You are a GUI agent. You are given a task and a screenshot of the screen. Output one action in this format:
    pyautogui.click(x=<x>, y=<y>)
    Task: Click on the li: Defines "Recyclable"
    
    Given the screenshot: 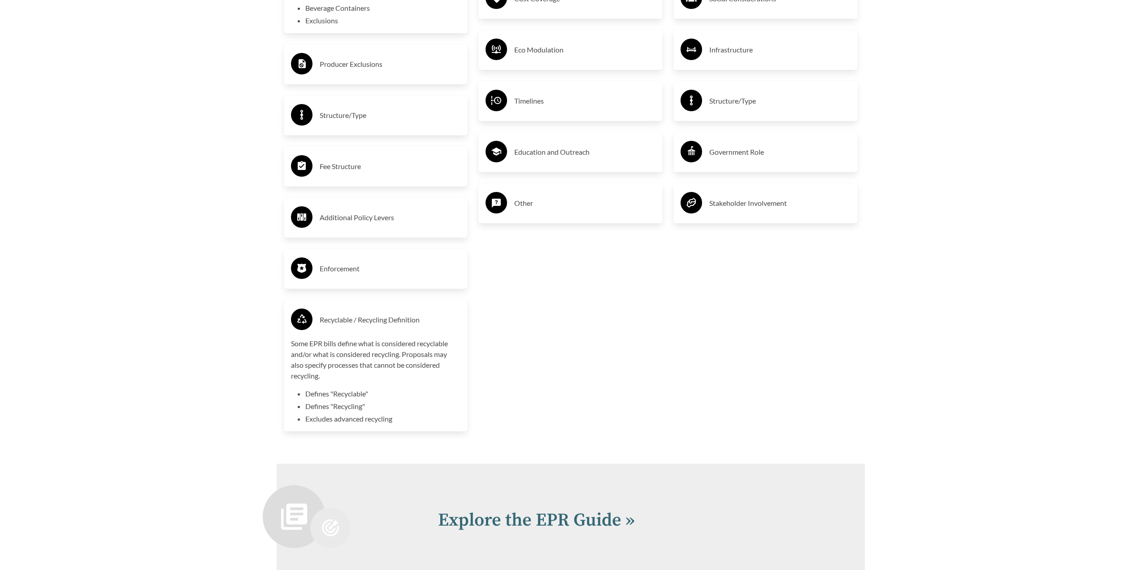 What is the action you would take?
    pyautogui.click(x=383, y=394)
    